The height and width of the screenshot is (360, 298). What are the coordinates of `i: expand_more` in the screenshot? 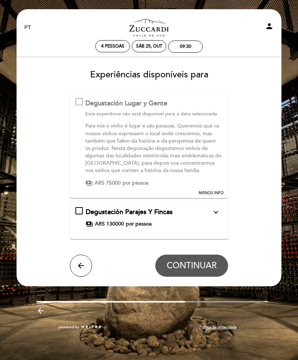 It's located at (216, 212).